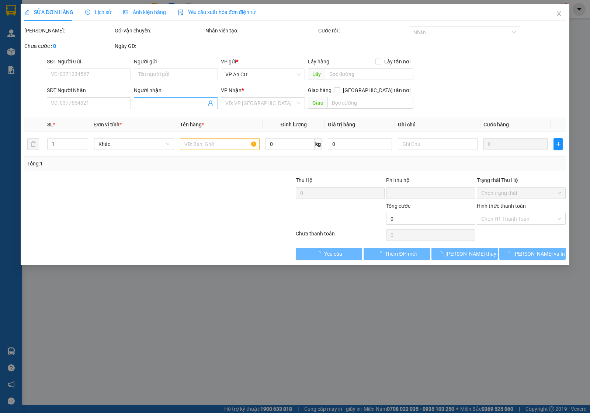  What do you see at coordinates (263, 62) in the screenshot?
I see `div: VP gửi` at bounding box center [263, 62].